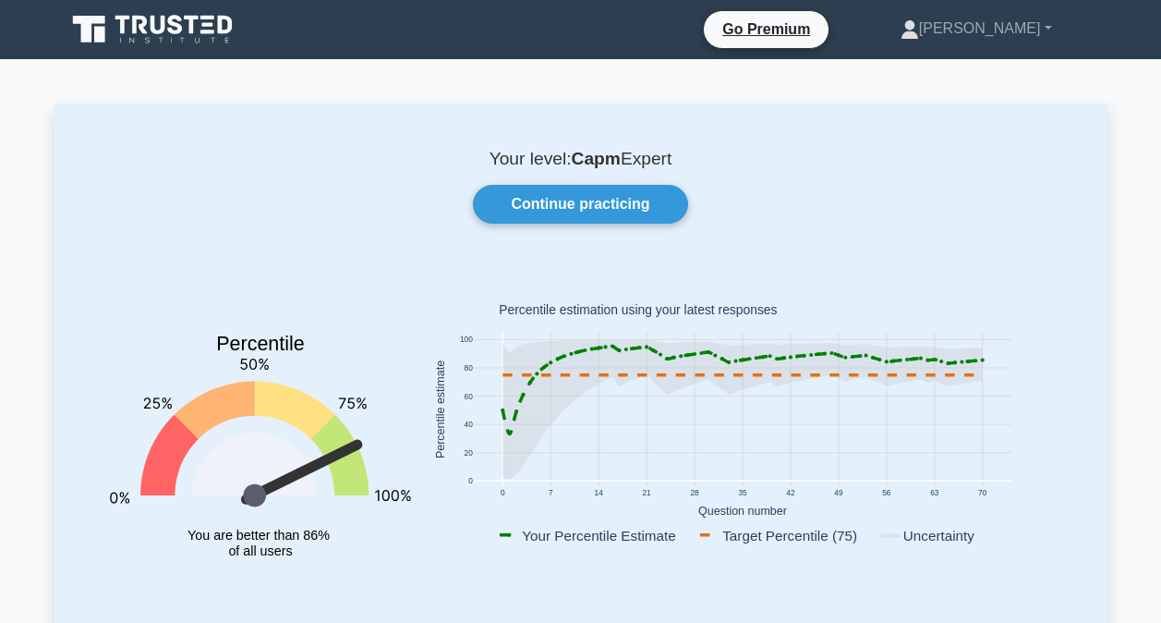 The image size is (1161, 623). What do you see at coordinates (743, 492) in the screenshot?
I see `text: 35` at bounding box center [743, 492].